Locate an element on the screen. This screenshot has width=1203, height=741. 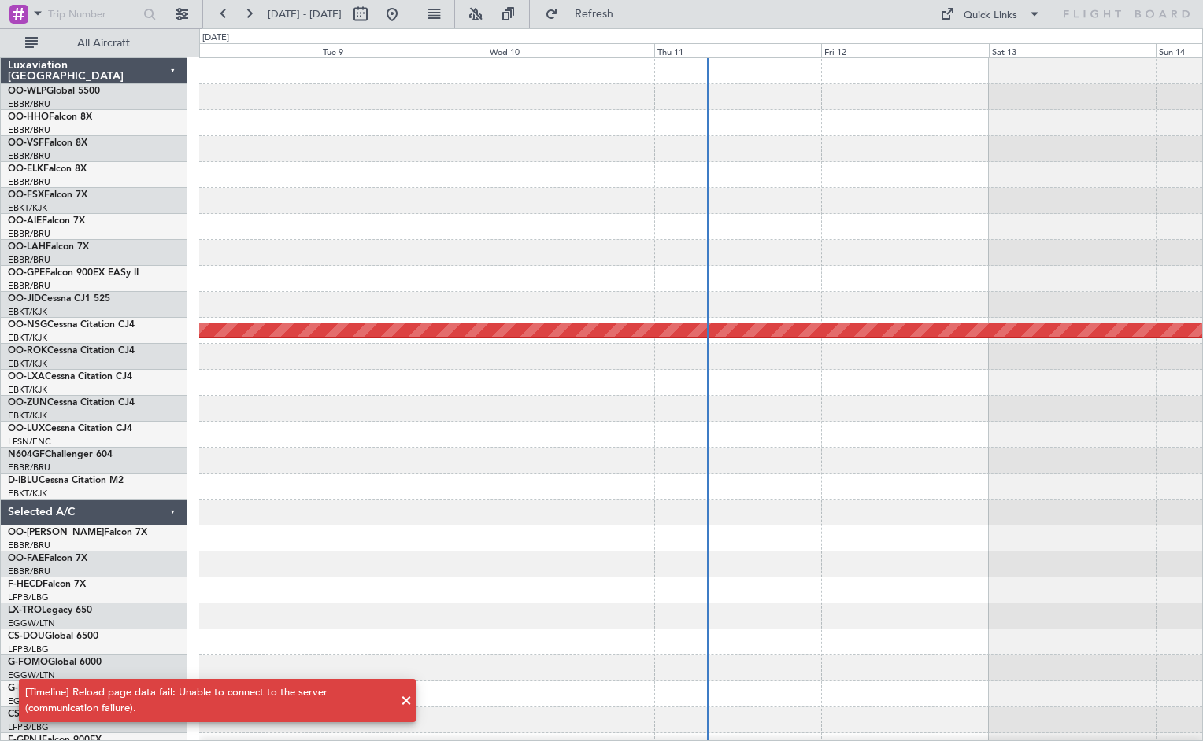
div: Tue 9 is located at coordinates (403, 50).